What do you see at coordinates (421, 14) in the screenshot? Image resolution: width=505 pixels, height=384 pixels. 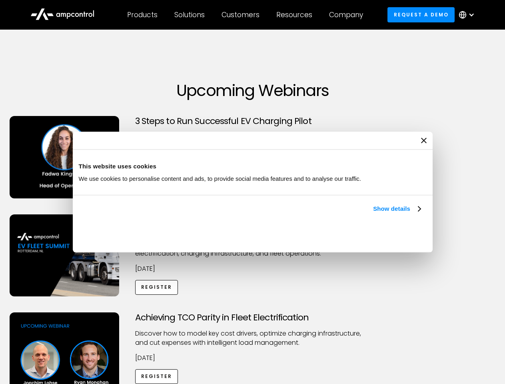 I see `a: Request a demo` at bounding box center [421, 14].